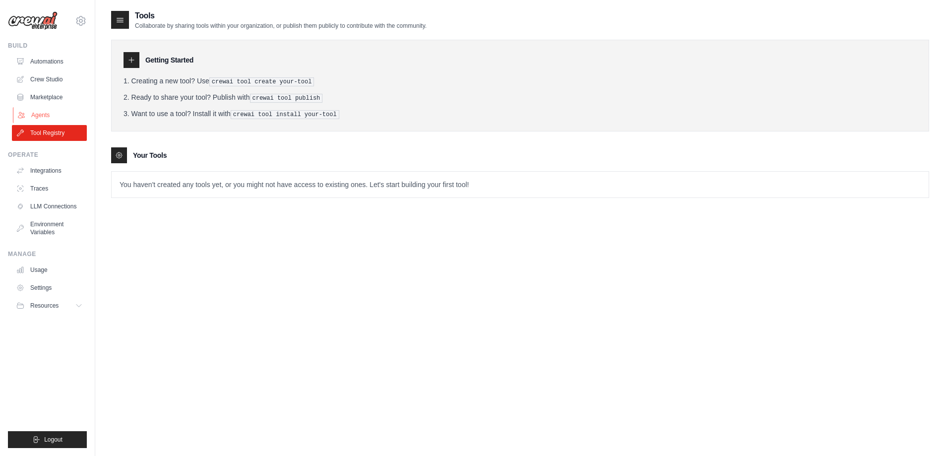 This screenshot has height=456, width=945. Describe the element at coordinates (49, 288) in the screenshot. I see `a: Settings` at that location.